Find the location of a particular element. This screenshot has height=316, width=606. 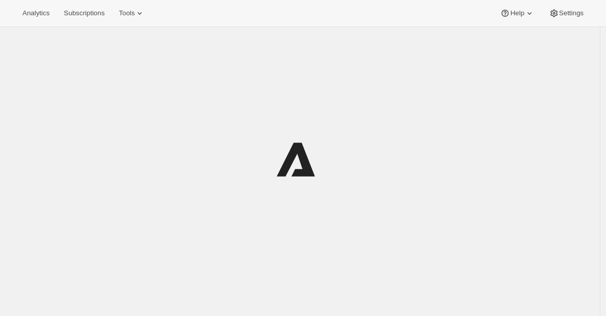

span: Subscriptions is located at coordinates (84, 13).